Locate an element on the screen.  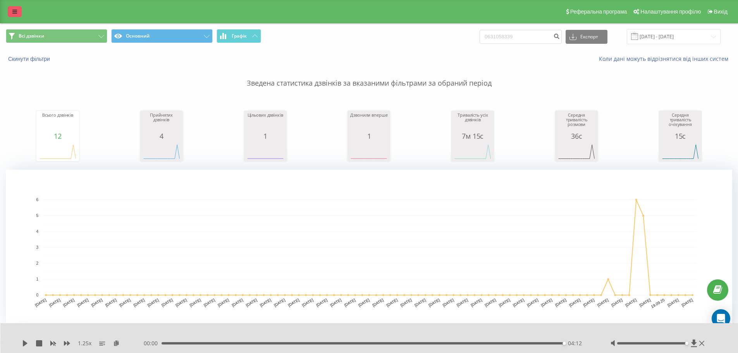
span: Реферальна програма is located at coordinates (598, 12).